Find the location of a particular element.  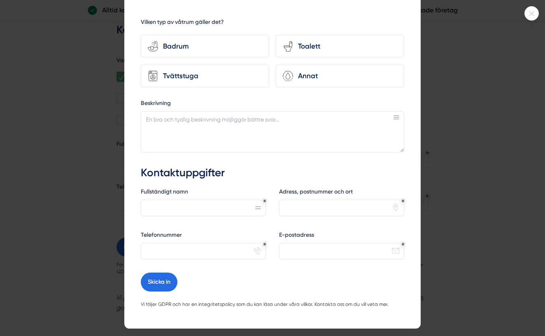

label: Telefonnummer is located at coordinates (203, 236).